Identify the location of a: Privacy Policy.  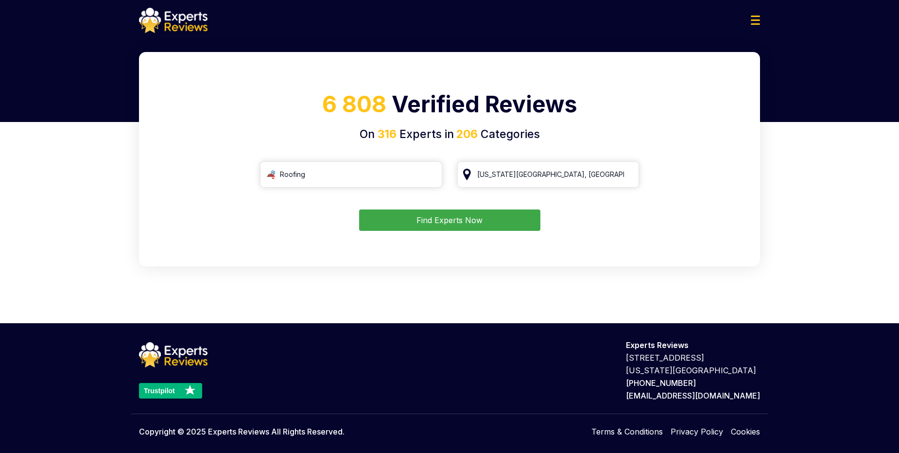
(697, 432).